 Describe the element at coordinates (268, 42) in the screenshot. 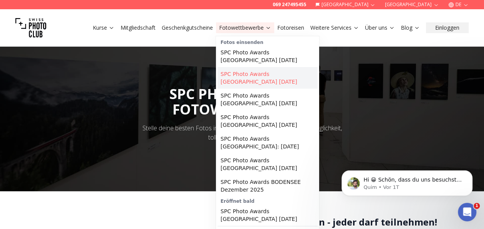

I see `div: Fotos einsenden` at that location.